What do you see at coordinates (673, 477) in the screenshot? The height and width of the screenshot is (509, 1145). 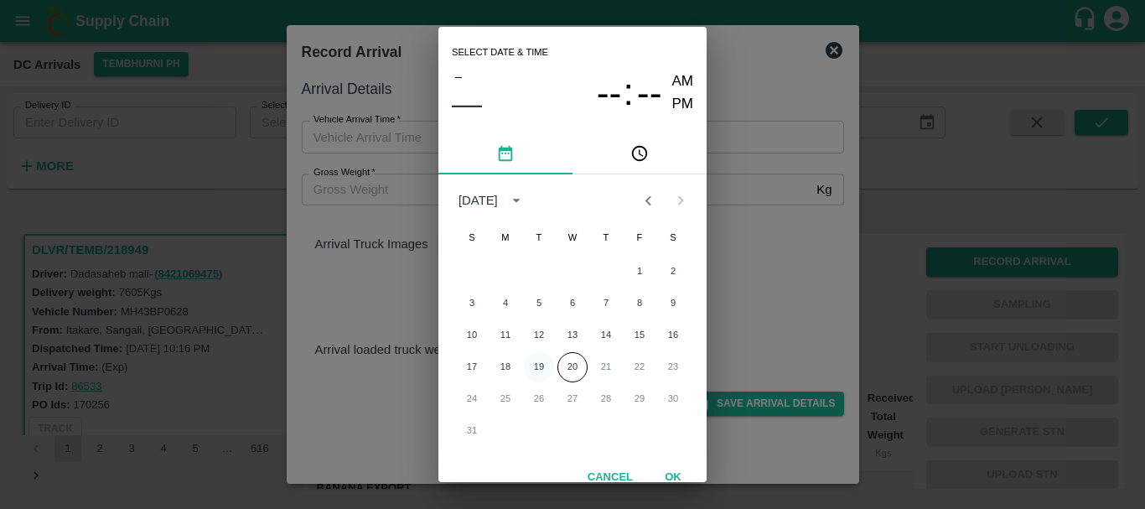 I see `button: OK` at bounding box center [673, 477].